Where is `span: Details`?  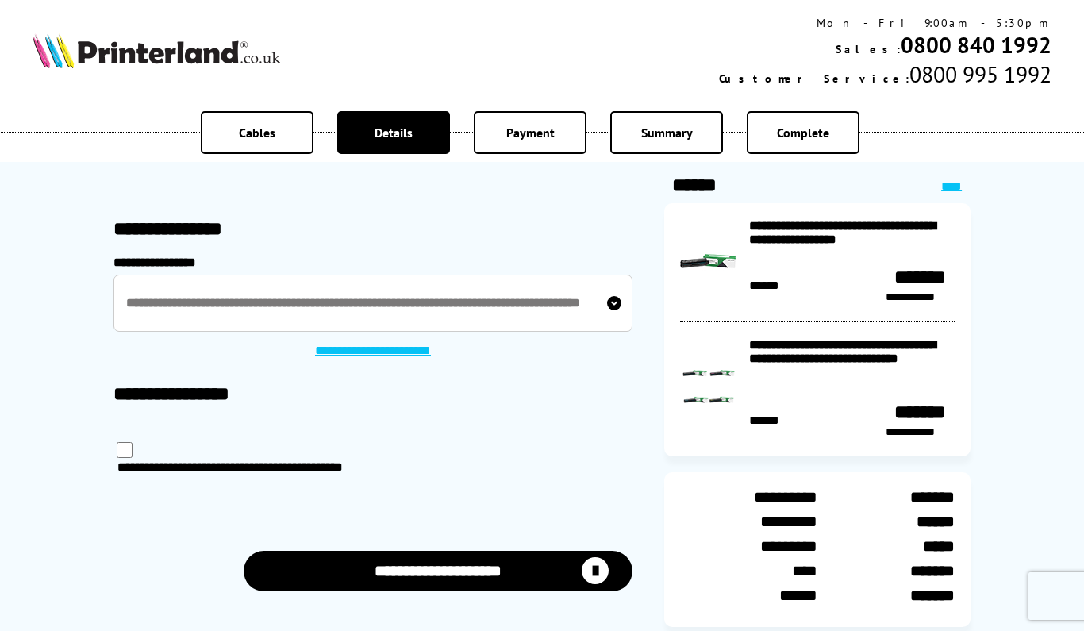 span: Details is located at coordinates (394, 133).